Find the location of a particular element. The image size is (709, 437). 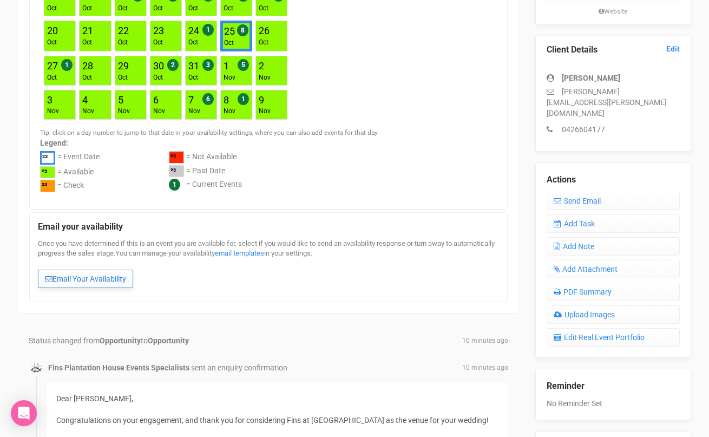

div: = Not Available is located at coordinates (211, 158).